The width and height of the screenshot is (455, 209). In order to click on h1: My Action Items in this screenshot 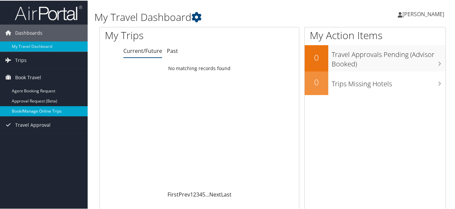, I will do `click(375, 35)`.